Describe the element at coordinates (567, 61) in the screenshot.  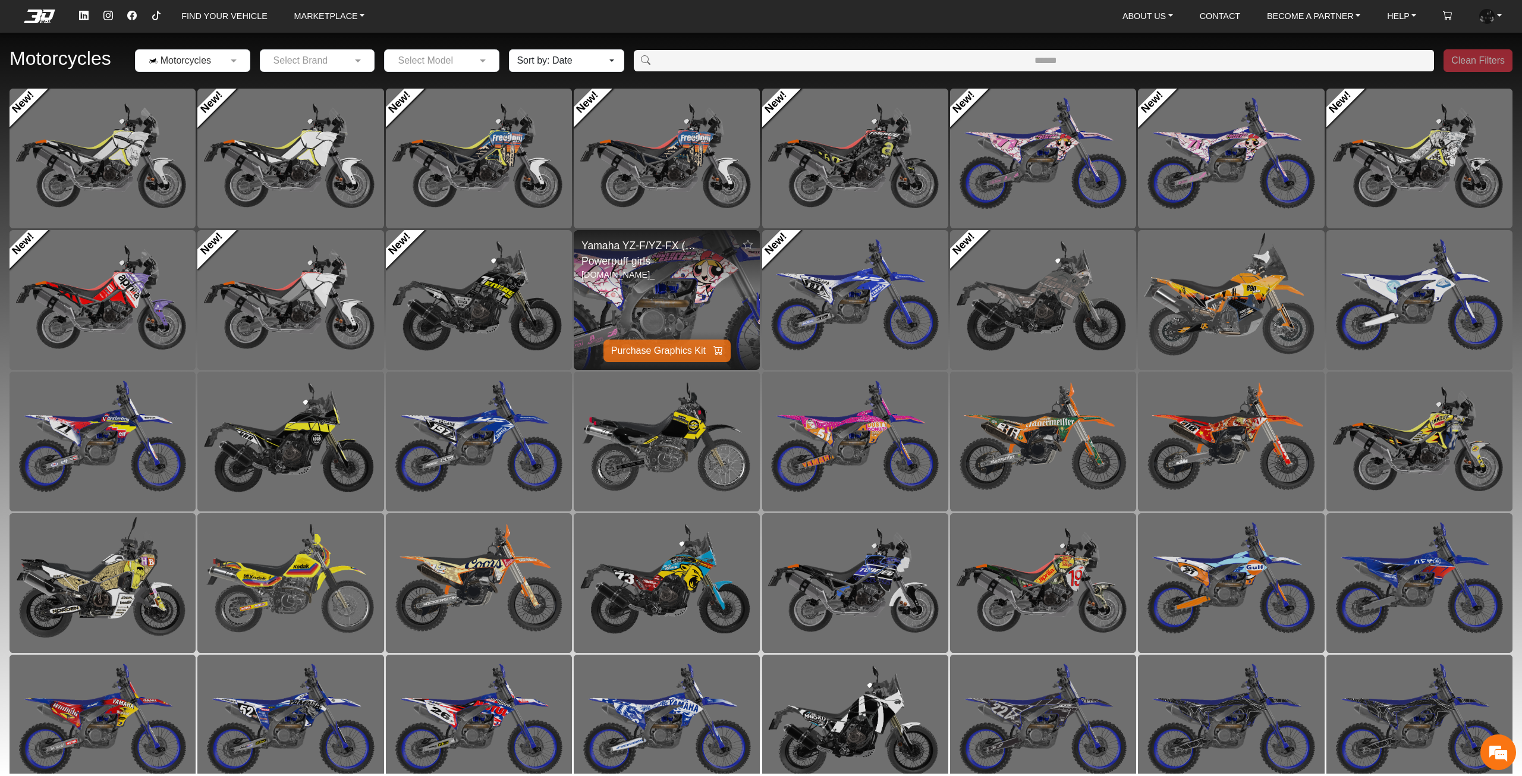
I see `button: Sort by: Date` at that location.